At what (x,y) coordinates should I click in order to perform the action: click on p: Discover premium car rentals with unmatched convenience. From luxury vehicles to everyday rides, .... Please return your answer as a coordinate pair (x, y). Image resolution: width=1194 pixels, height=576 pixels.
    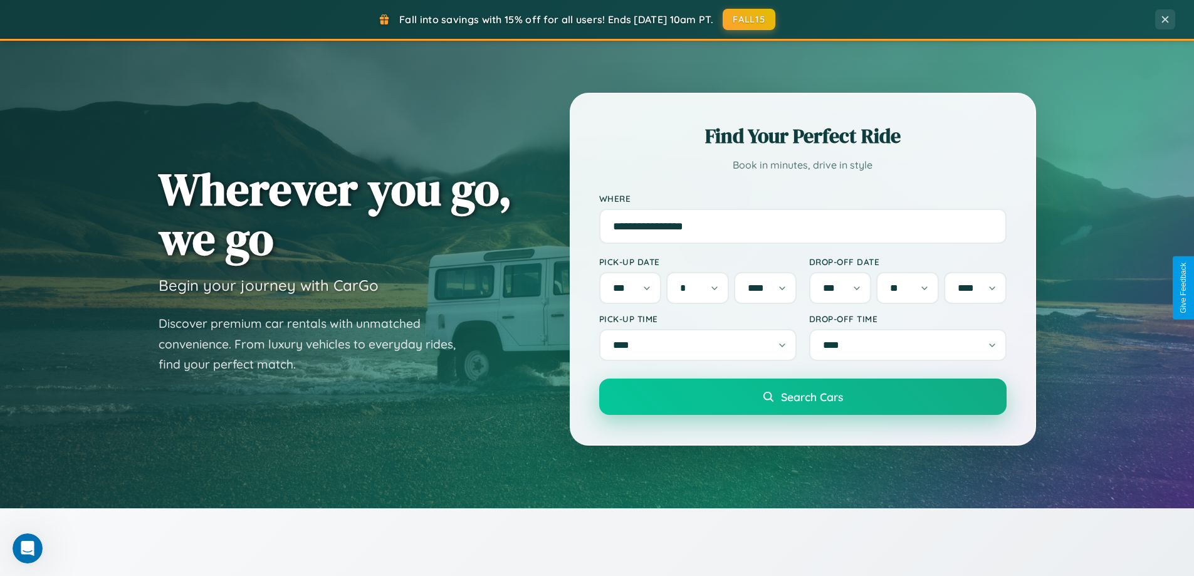
    Looking at the image, I should click on (315, 344).